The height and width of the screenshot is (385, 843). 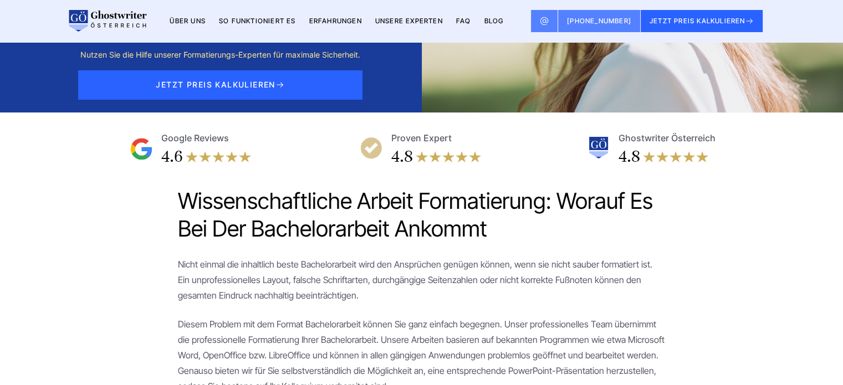 I want to click on a: Erfahrungen, so click(x=335, y=20).